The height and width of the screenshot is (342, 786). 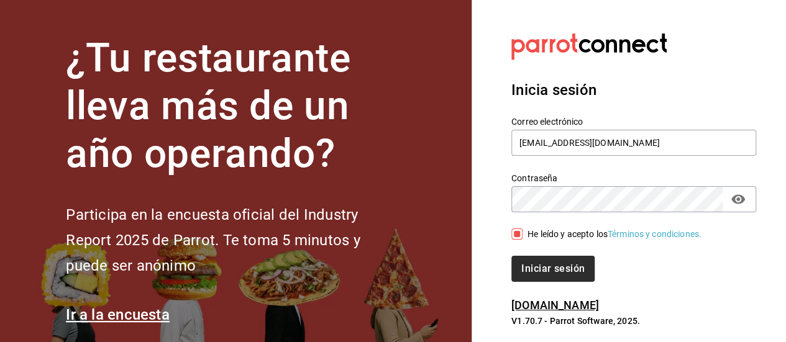 I want to click on a: Términos y condiciones., so click(x=654, y=234).